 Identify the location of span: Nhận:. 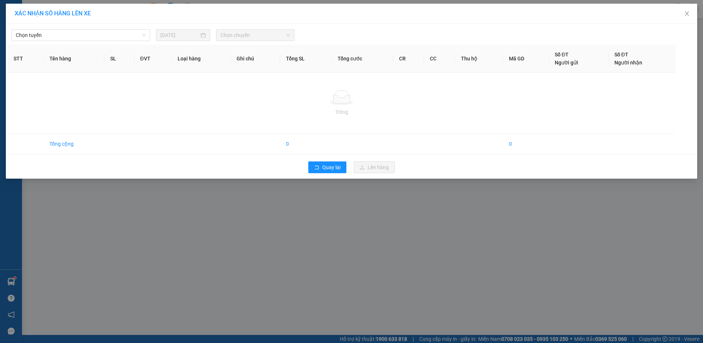
(94, 10).